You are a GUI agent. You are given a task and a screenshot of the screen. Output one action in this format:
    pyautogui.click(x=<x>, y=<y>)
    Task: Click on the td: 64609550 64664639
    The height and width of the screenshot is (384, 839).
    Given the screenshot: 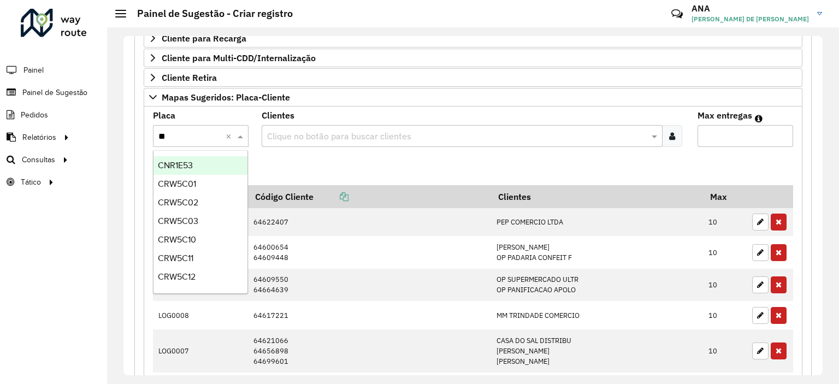 What is the action you would take?
    pyautogui.click(x=369, y=284)
    